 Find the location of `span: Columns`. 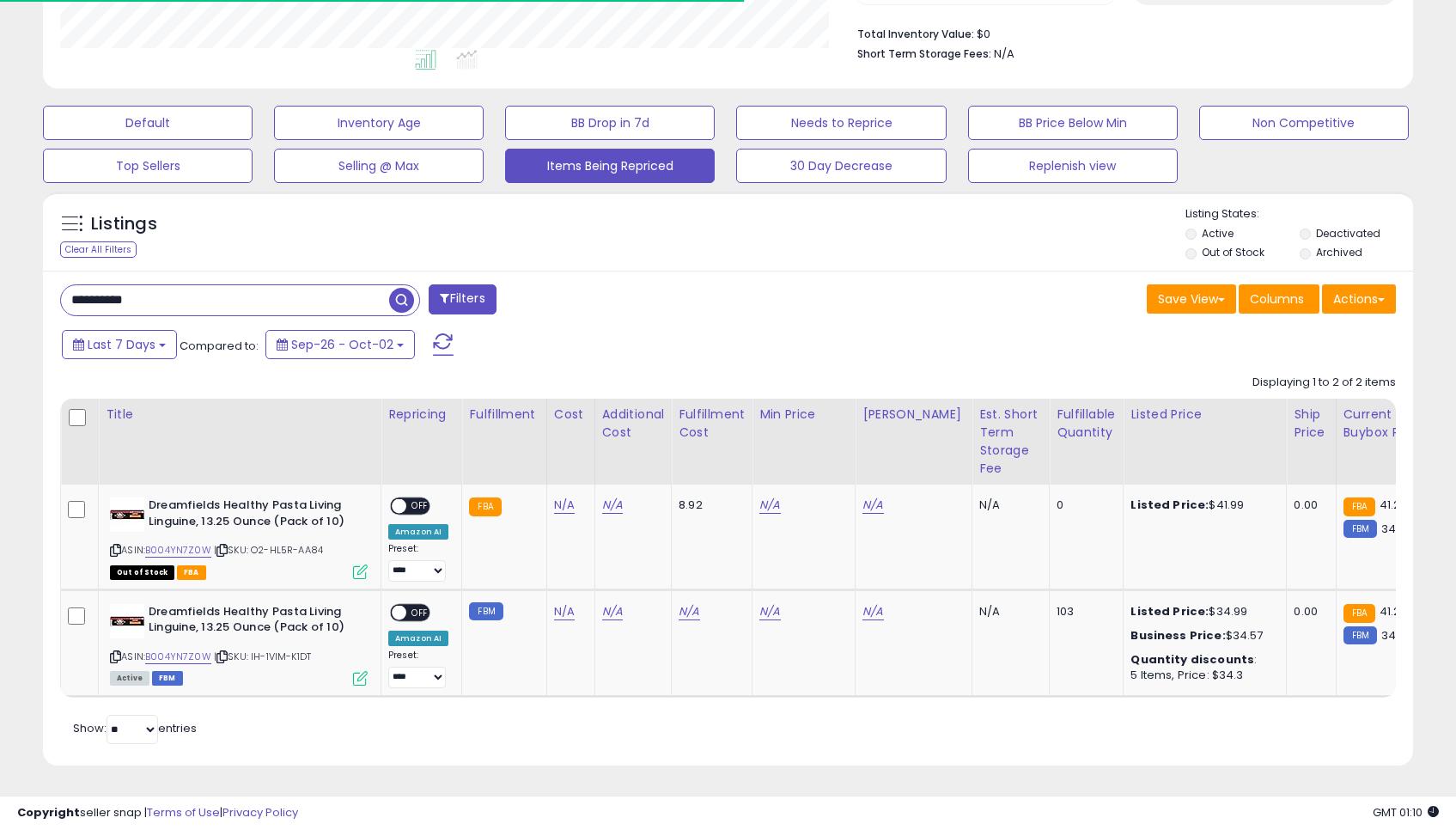

span: Columns is located at coordinates (1276, 299).